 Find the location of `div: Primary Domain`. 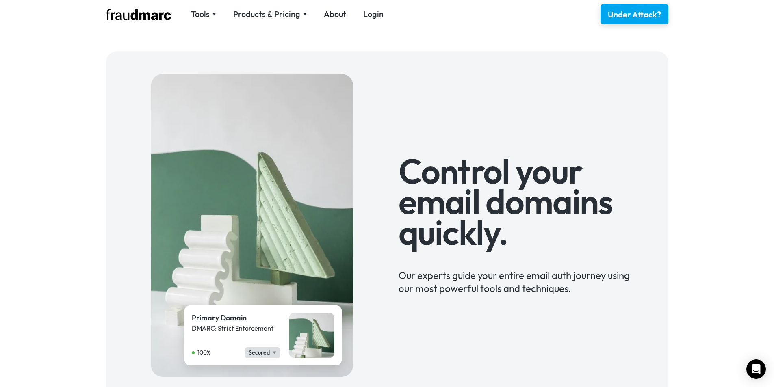

div: Primary Domain is located at coordinates (236, 318).